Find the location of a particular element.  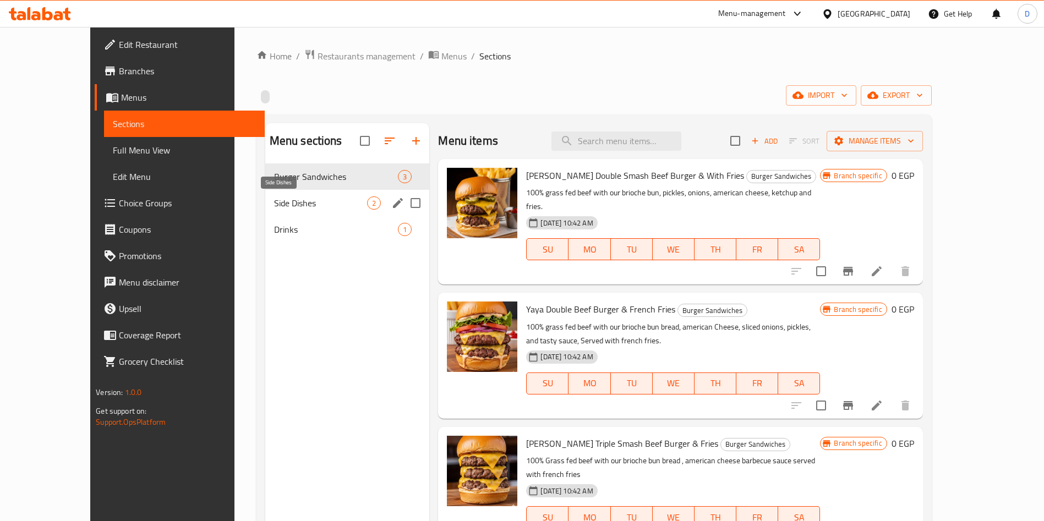

span: Add item is located at coordinates (764, 141).